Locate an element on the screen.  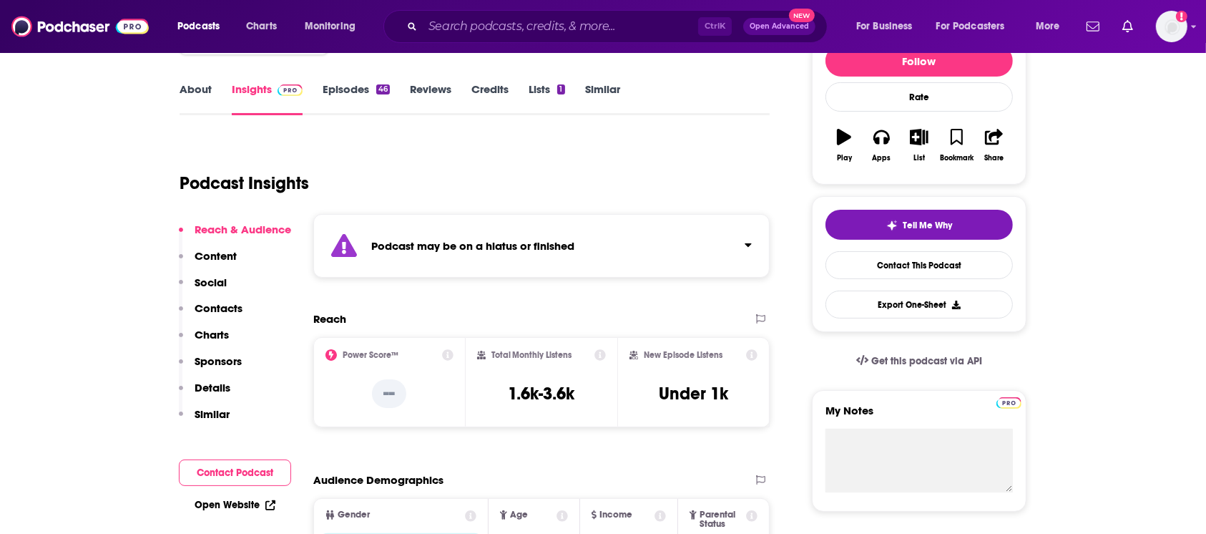
button: Contacts is located at coordinates (210, 314).